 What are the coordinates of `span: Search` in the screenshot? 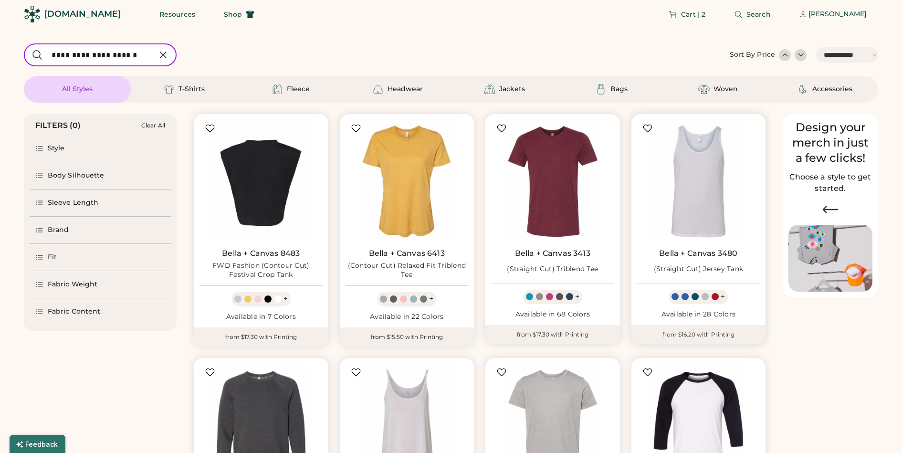 It's located at (758, 14).